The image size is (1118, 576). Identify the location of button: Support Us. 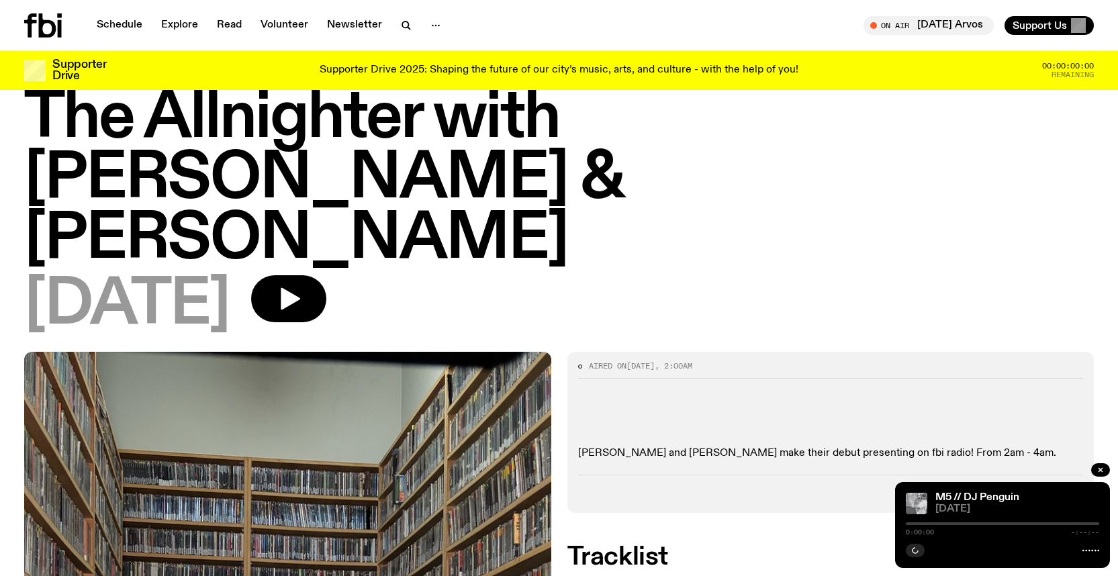
(1049, 26).